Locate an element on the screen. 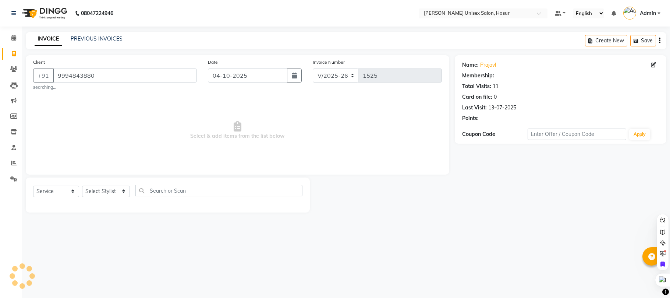  a: INVOICE is located at coordinates (48, 39).